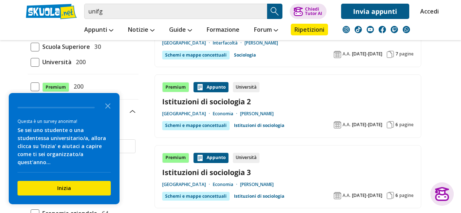  Describe the element at coordinates (308, 11) in the screenshot. I see `button: ChiediTutor AI` at that location.